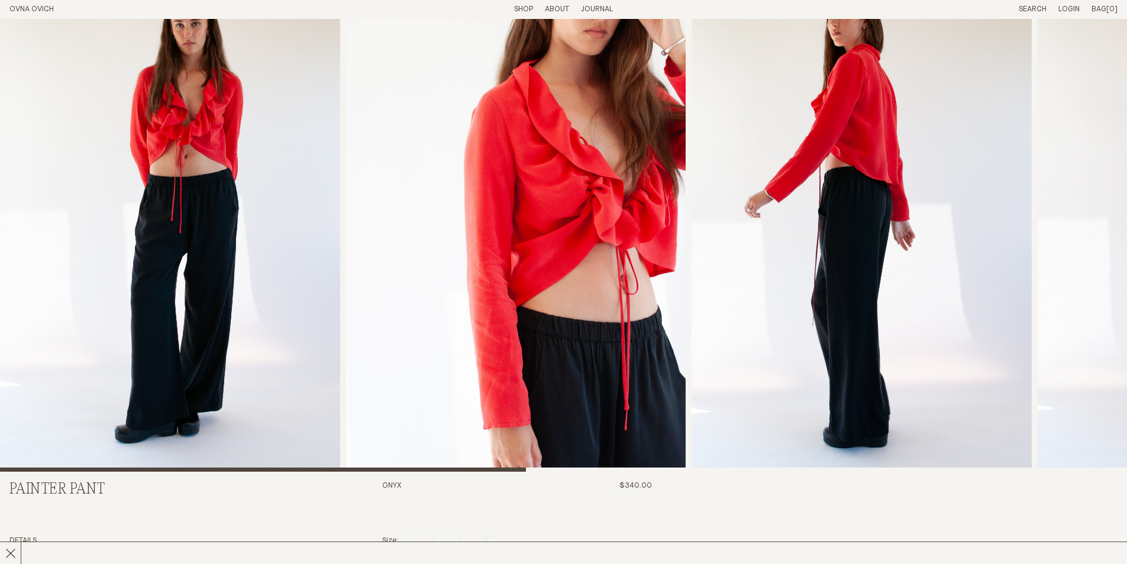 This screenshot has height=564, width=1127. What do you see at coordinates (557, 9) in the screenshot?
I see `p: About` at bounding box center [557, 9].